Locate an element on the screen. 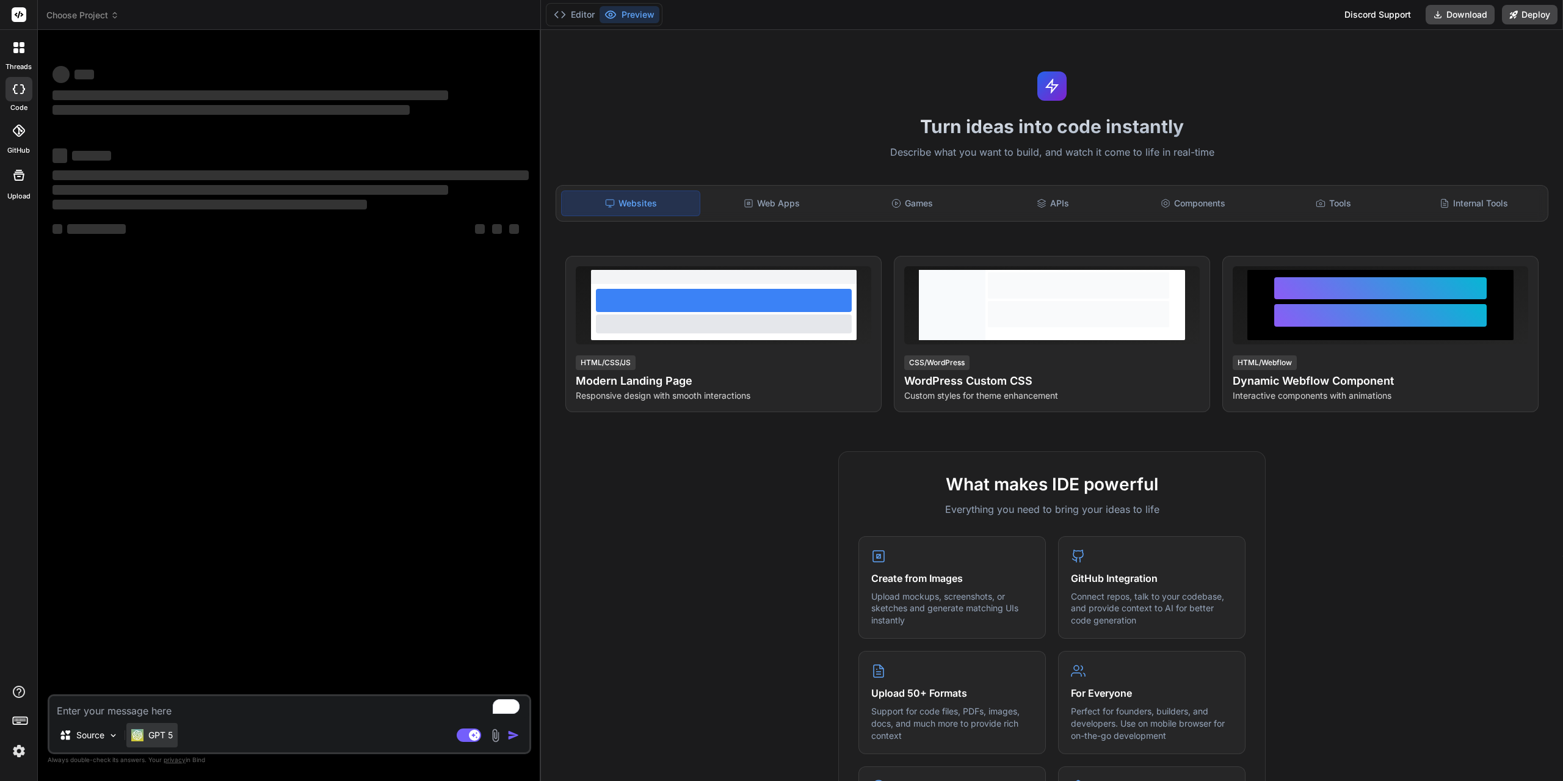 This screenshot has height=781, width=1563. p: Perfect for founders, builders, and developers. Use on mobile browser for on-the-go development is located at coordinates (1152, 723).